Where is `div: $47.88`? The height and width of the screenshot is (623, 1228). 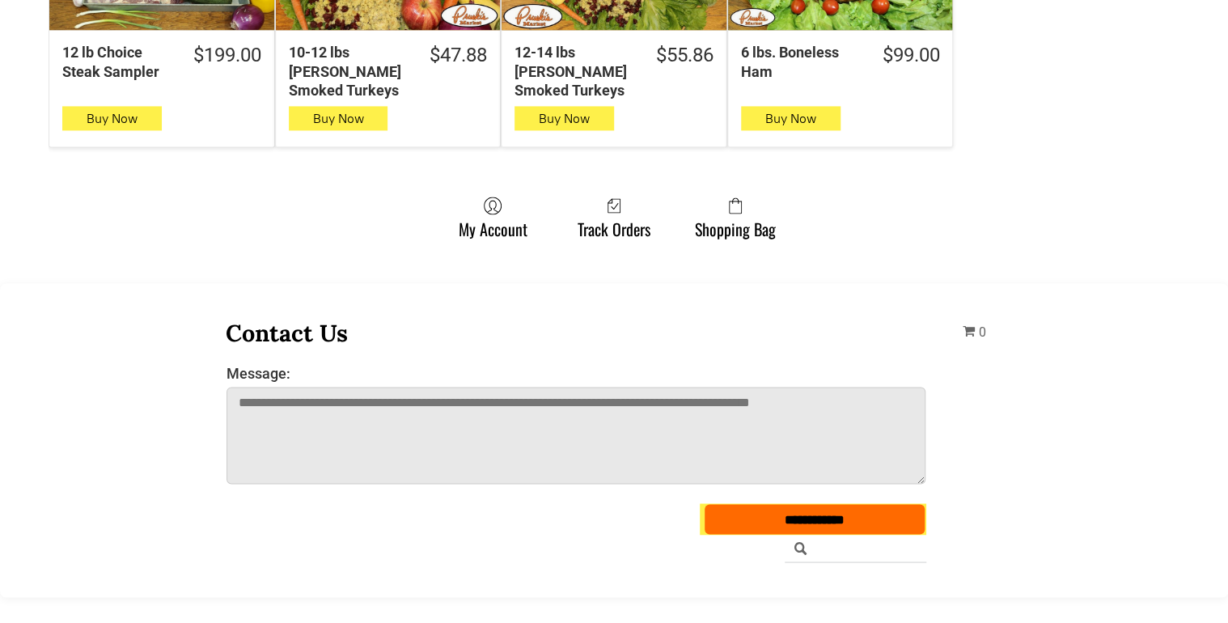 div: $47.88 is located at coordinates (458, 55).